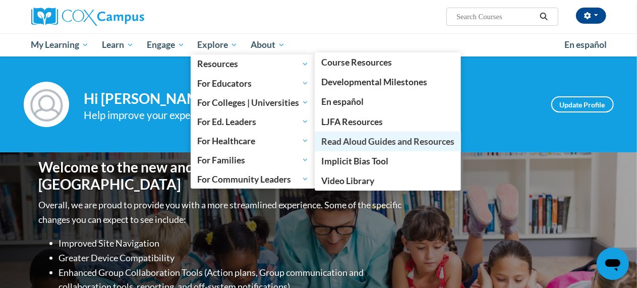 This screenshot has width=637, height=288. What do you see at coordinates (252, 141) in the screenshot?
I see `a: For Healthcare` at bounding box center [252, 141].